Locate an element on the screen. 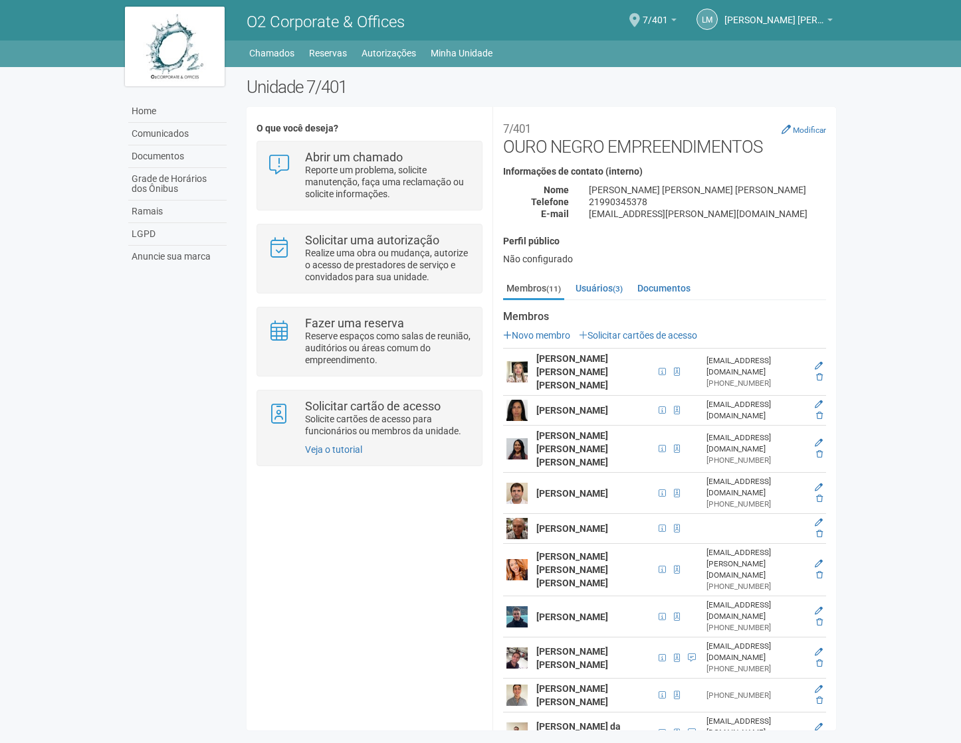  a: Grade de Horários dos Ônibus is located at coordinates (177, 184).